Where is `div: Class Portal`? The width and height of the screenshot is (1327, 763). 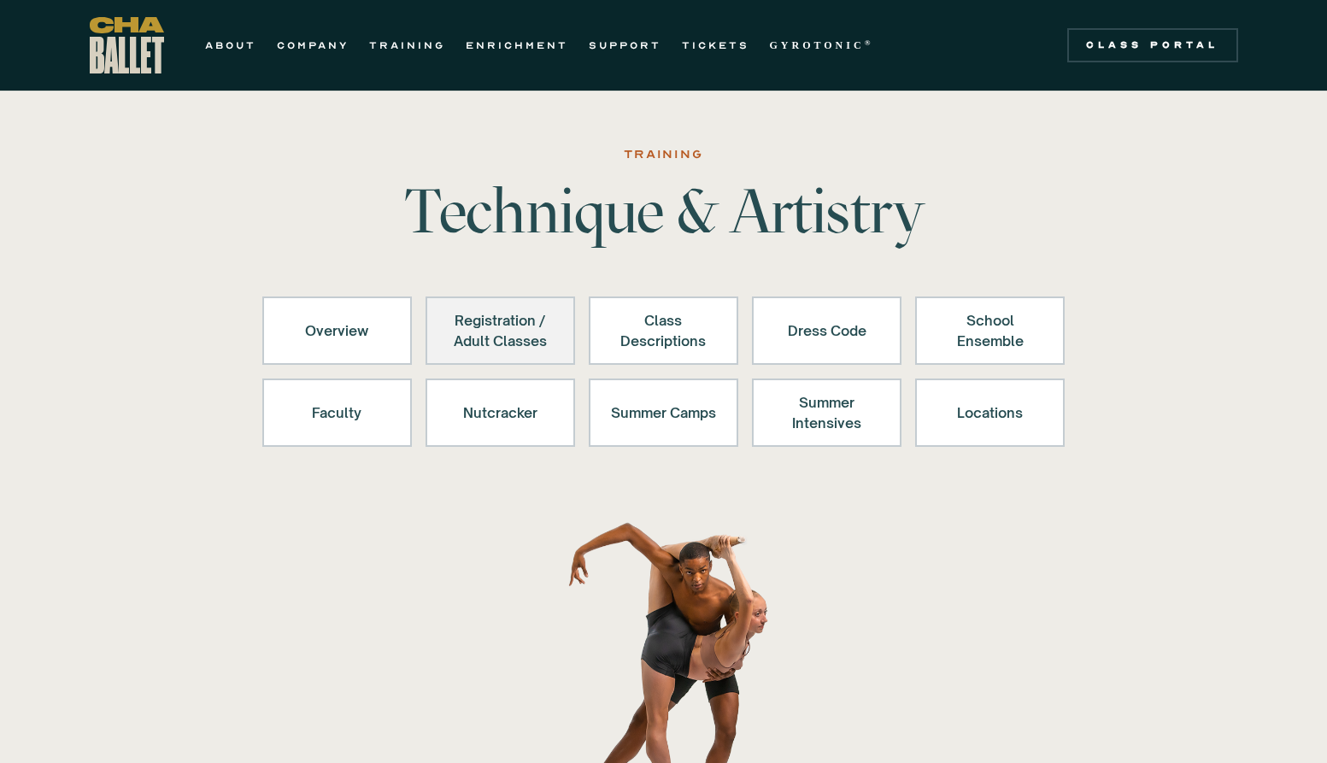 div: Class Portal is located at coordinates (1153, 45).